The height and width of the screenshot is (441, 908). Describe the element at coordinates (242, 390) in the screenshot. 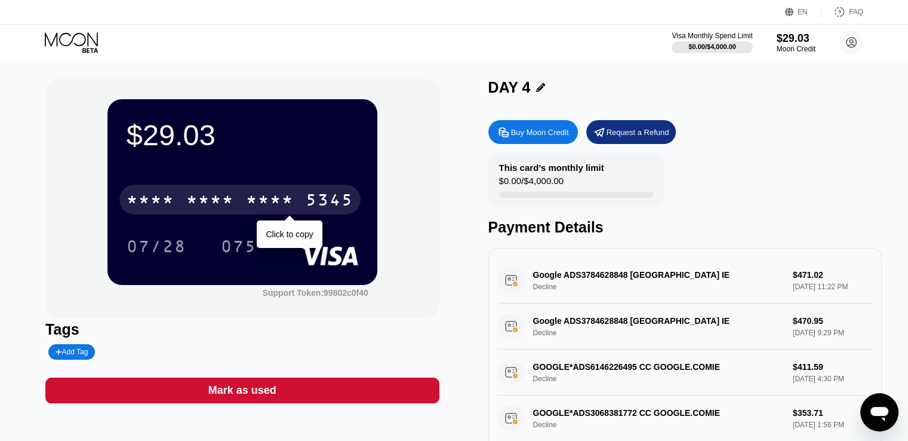

I see `div: Mark as used` at that location.